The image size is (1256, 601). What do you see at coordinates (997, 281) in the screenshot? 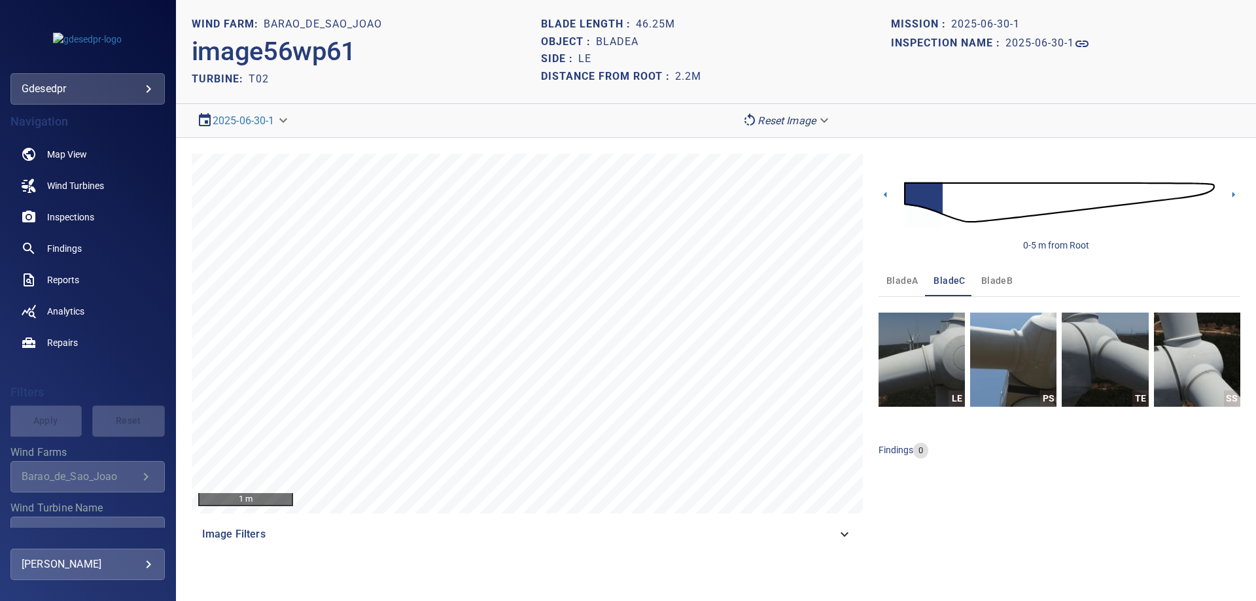
I see `span: bladeB` at bounding box center [997, 281].